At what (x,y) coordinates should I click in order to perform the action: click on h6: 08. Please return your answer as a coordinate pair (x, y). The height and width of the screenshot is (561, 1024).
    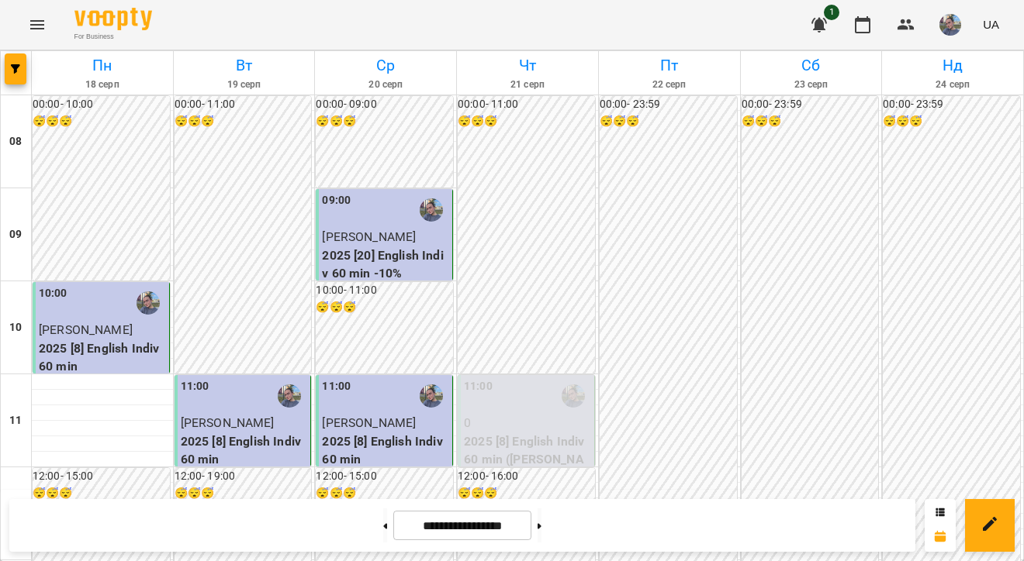
    Looking at the image, I should click on (16, 142).